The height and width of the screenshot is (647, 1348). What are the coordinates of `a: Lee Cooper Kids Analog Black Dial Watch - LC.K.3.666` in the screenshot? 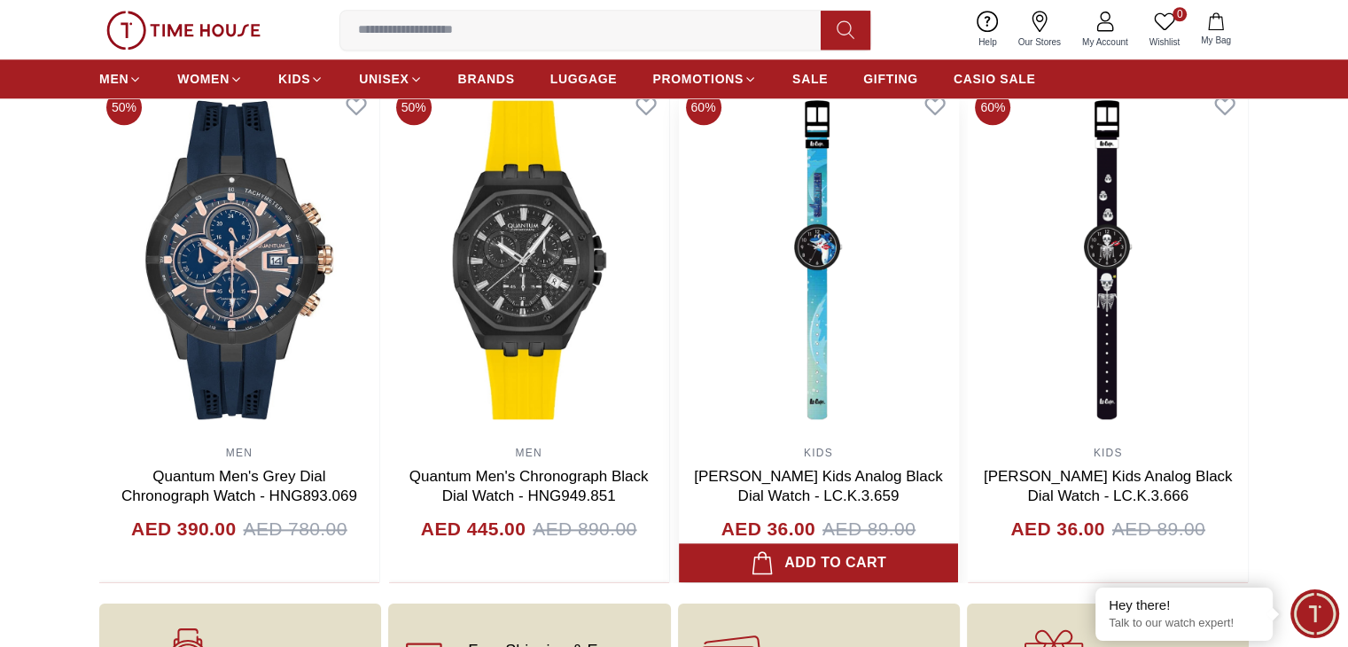 It's located at (1108, 260).